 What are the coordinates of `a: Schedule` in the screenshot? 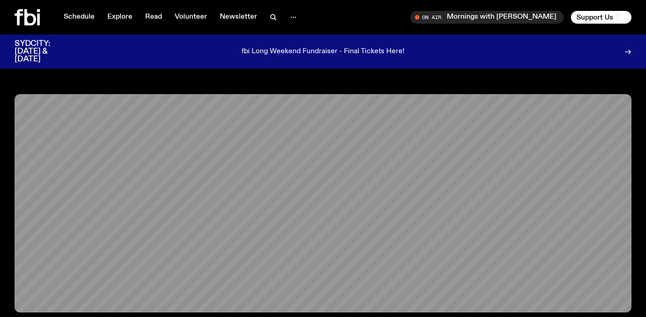 It's located at (79, 17).